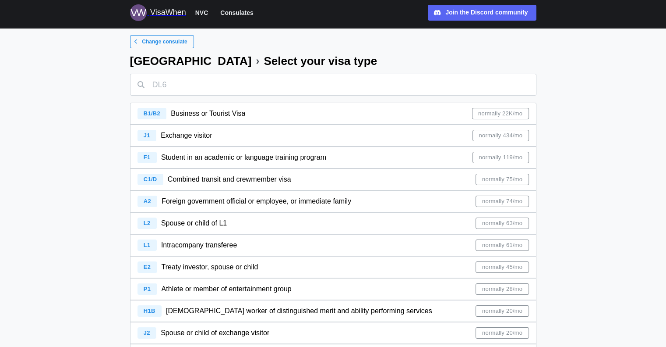  Describe the element at coordinates (168, 13) in the screenshot. I see `div: VisaWhen` at that location.